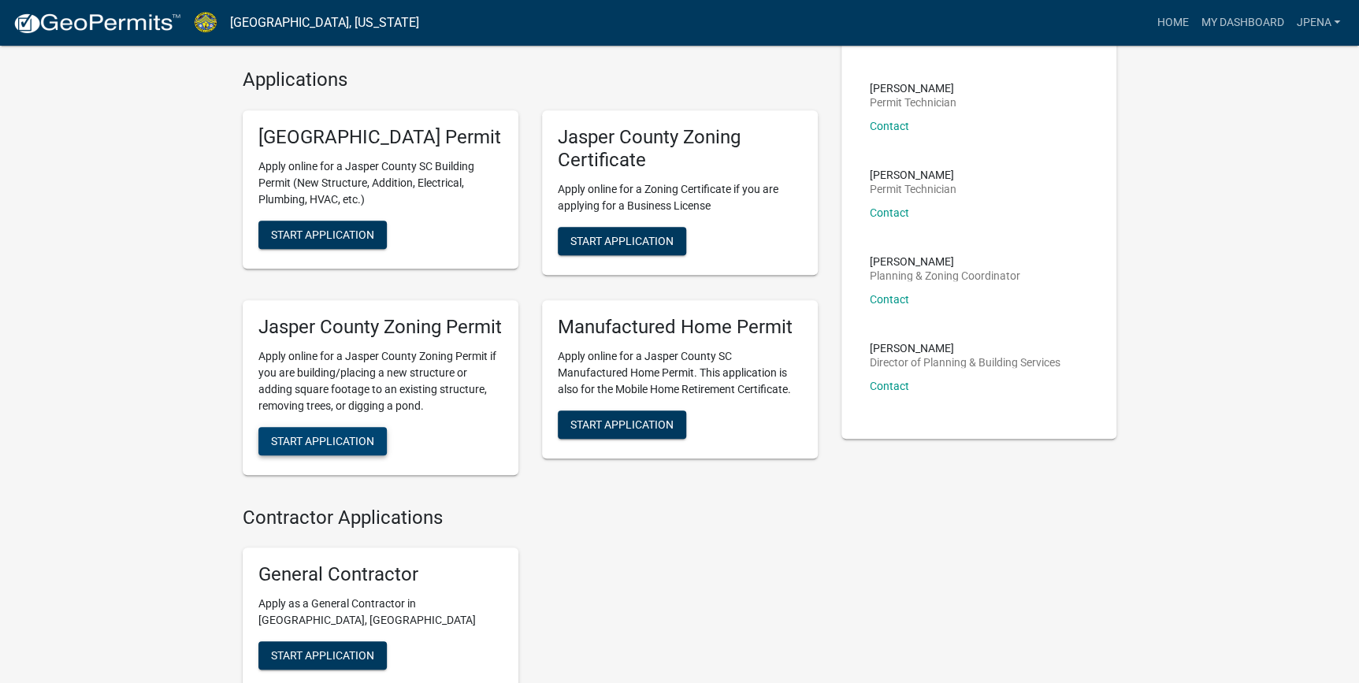 The image size is (1359, 683). I want to click on h5: Manufactured Home Permit, so click(680, 327).